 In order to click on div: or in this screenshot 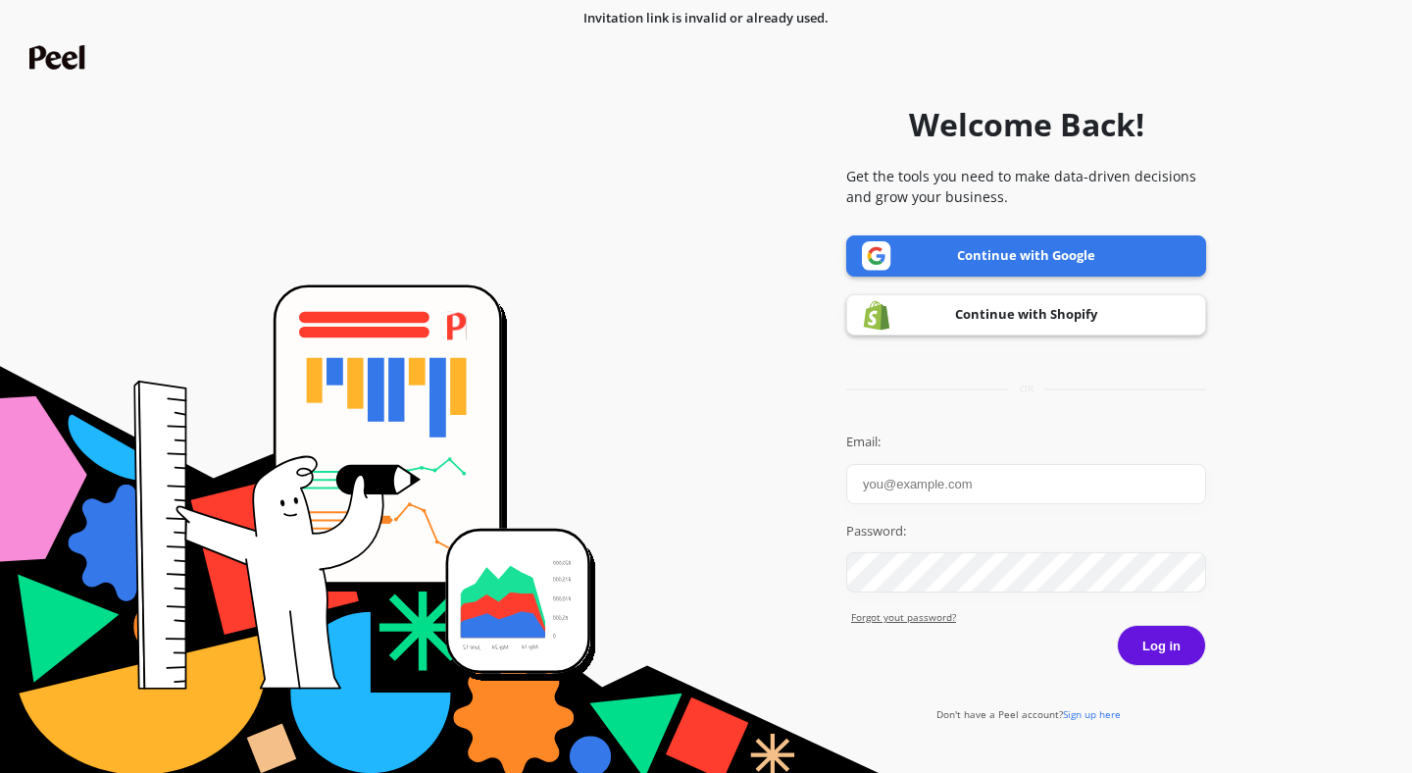, I will do `click(1026, 388)`.